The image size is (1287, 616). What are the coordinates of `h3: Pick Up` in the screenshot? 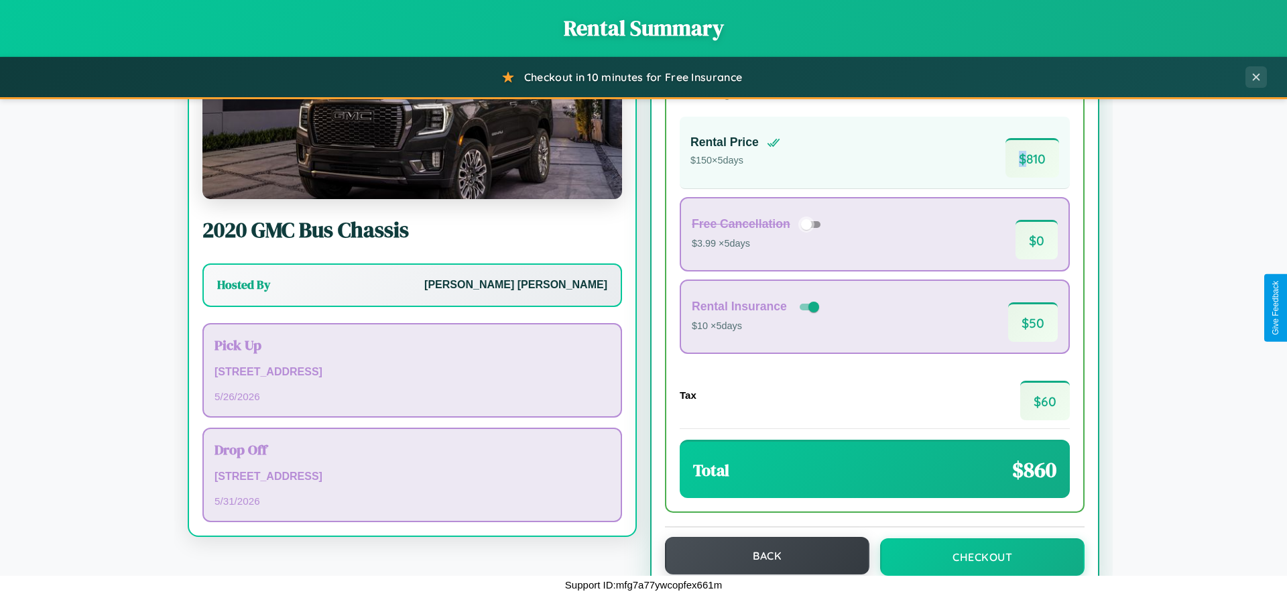 It's located at (412, 345).